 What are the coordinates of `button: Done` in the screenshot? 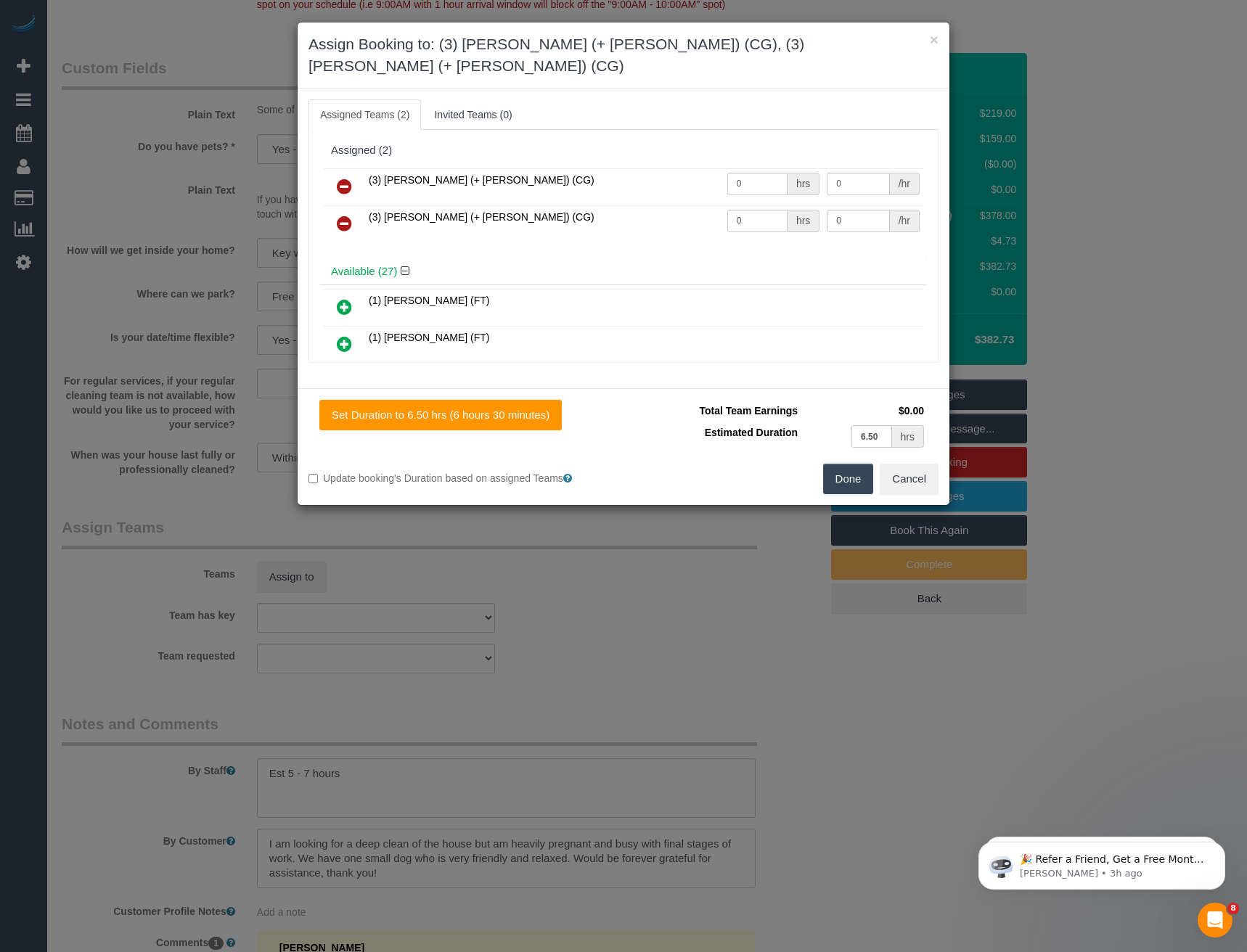 It's located at (848, 479).